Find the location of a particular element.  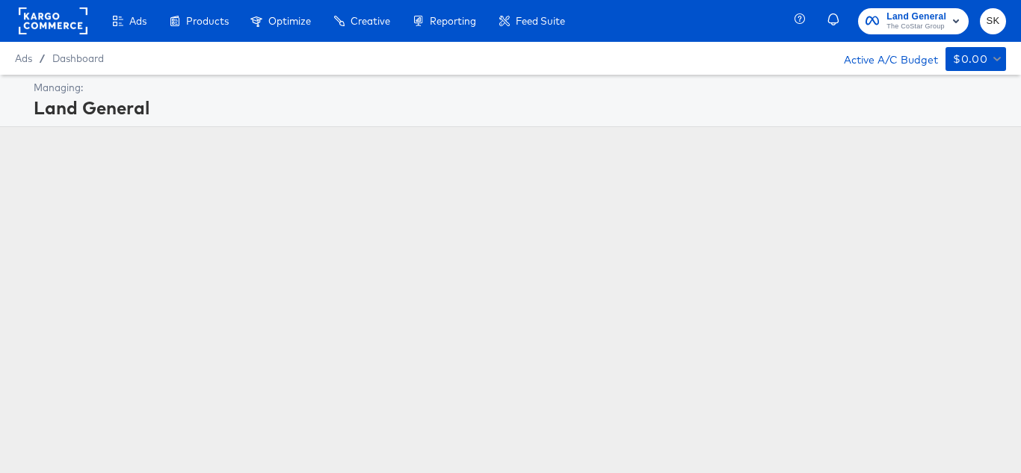

button: $0.00 is located at coordinates (975, 59).